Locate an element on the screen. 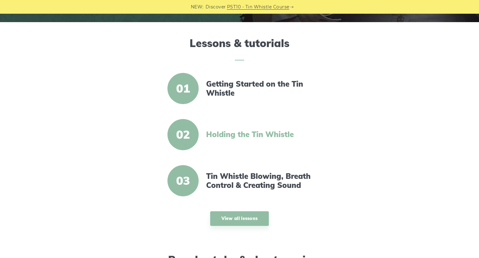 The image size is (479, 258). a: PST10 - Tin Whistle Course is located at coordinates (258, 7).